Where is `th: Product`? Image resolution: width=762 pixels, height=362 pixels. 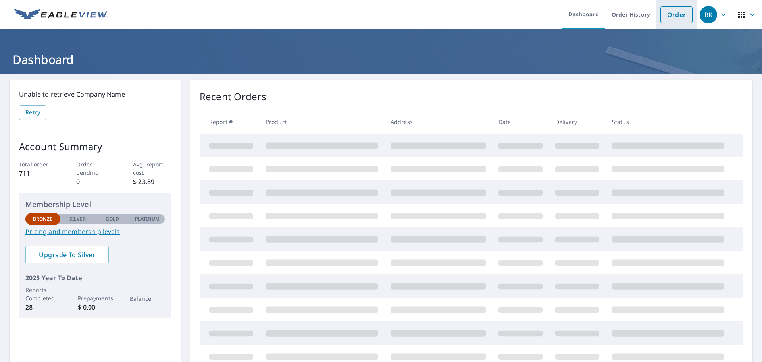
th: Product is located at coordinates (322, 121).